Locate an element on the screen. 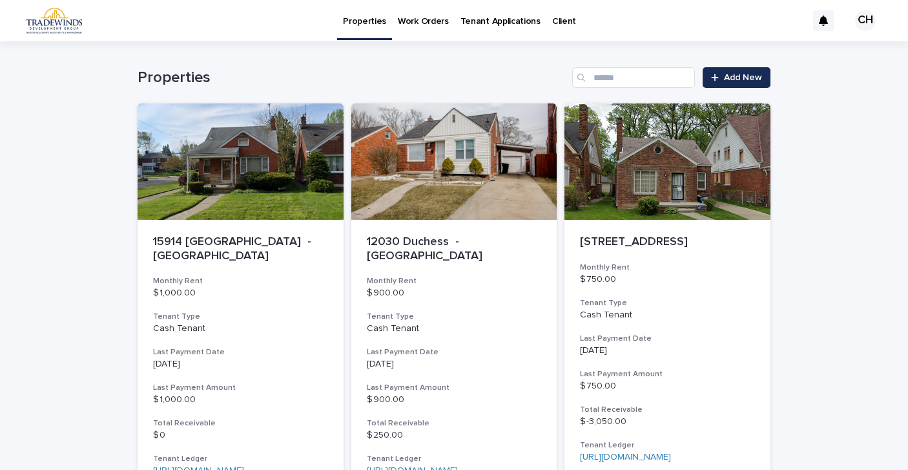 Image resolution: width=908 pixels, height=470 pixels. p: $ -3,050.00 is located at coordinates (667, 421).